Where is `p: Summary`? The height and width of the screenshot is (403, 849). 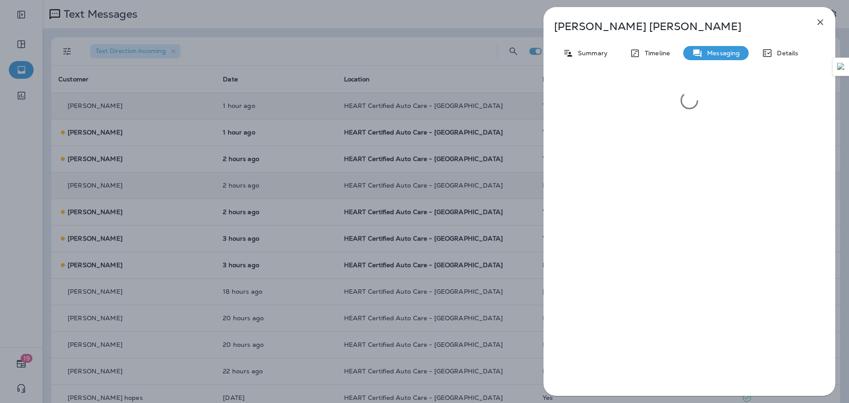 p: Summary is located at coordinates (590, 53).